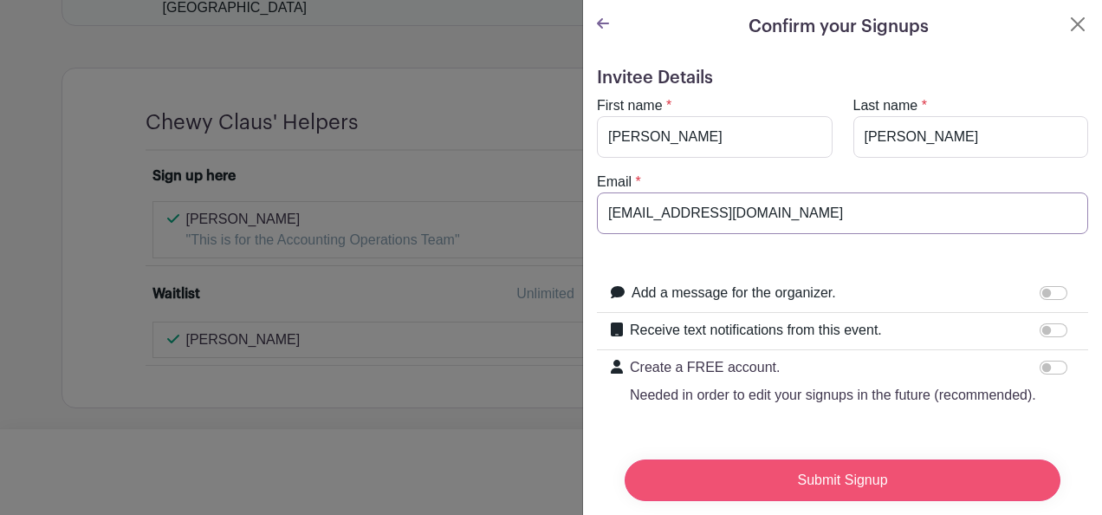 This screenshot has height=515, width=1102. I want to click on h5: Invitee Details, so click(842, 78).